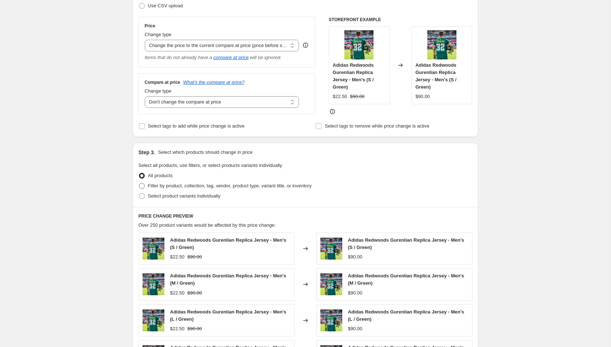 The image size is (611, 347). I want to click on span: Filter by product, collection, tag, vendor, product type, variant title, or inventory, so click(230, 185).